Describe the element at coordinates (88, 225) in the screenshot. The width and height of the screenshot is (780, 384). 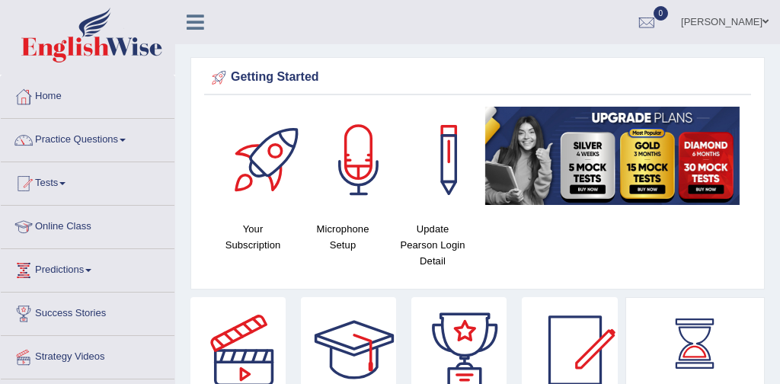
I see `a: Online Class` at that location.